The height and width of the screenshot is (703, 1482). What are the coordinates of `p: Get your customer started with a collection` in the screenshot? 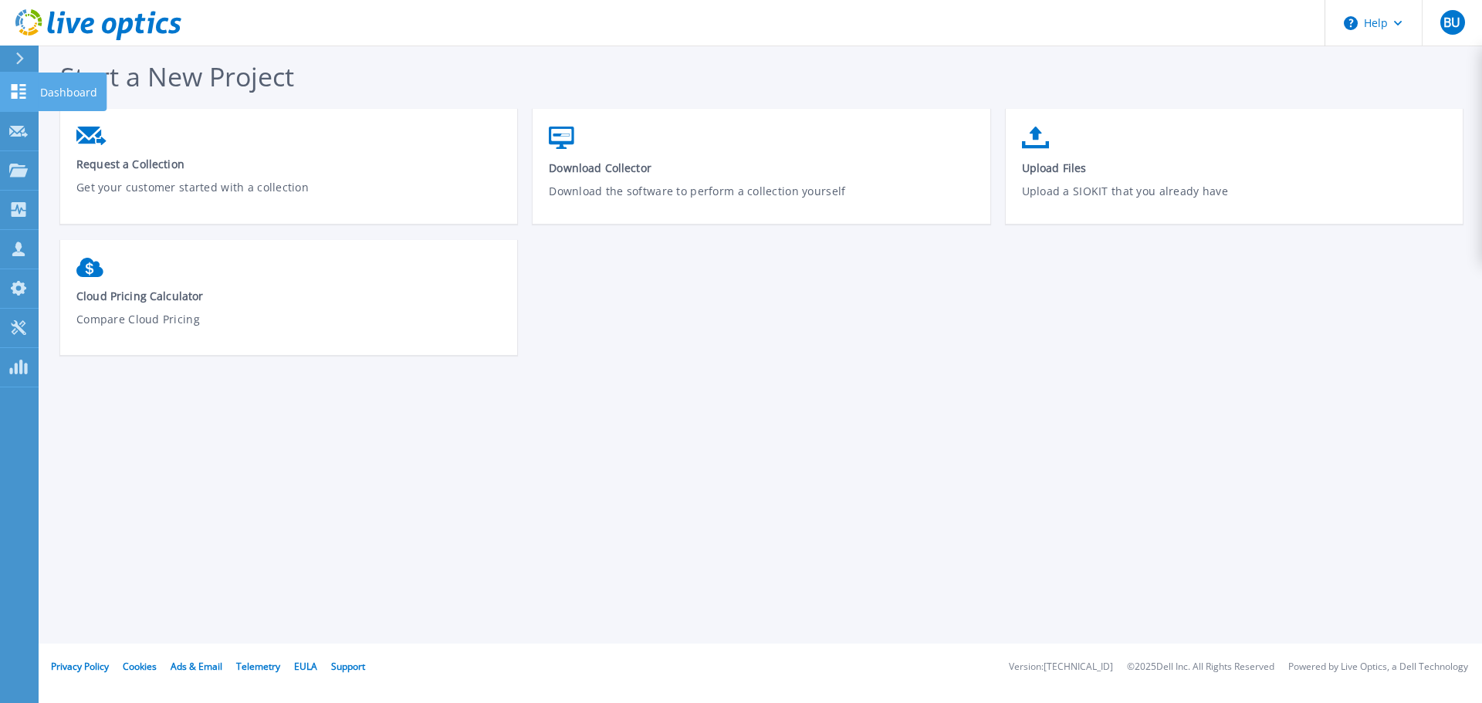 It's located at (289, 197).